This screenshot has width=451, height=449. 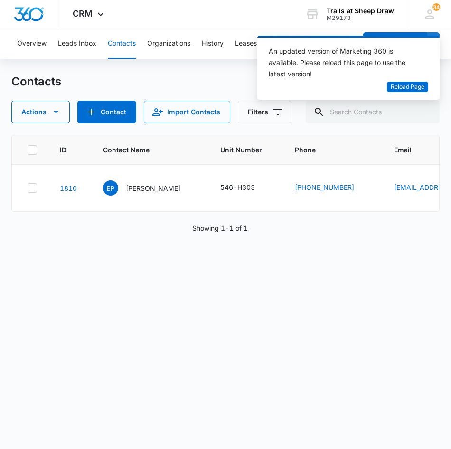 What do you see at coordinates (333, 44) in the screenshot?
I see `button: Tasks` at bounding box center [333, 44].